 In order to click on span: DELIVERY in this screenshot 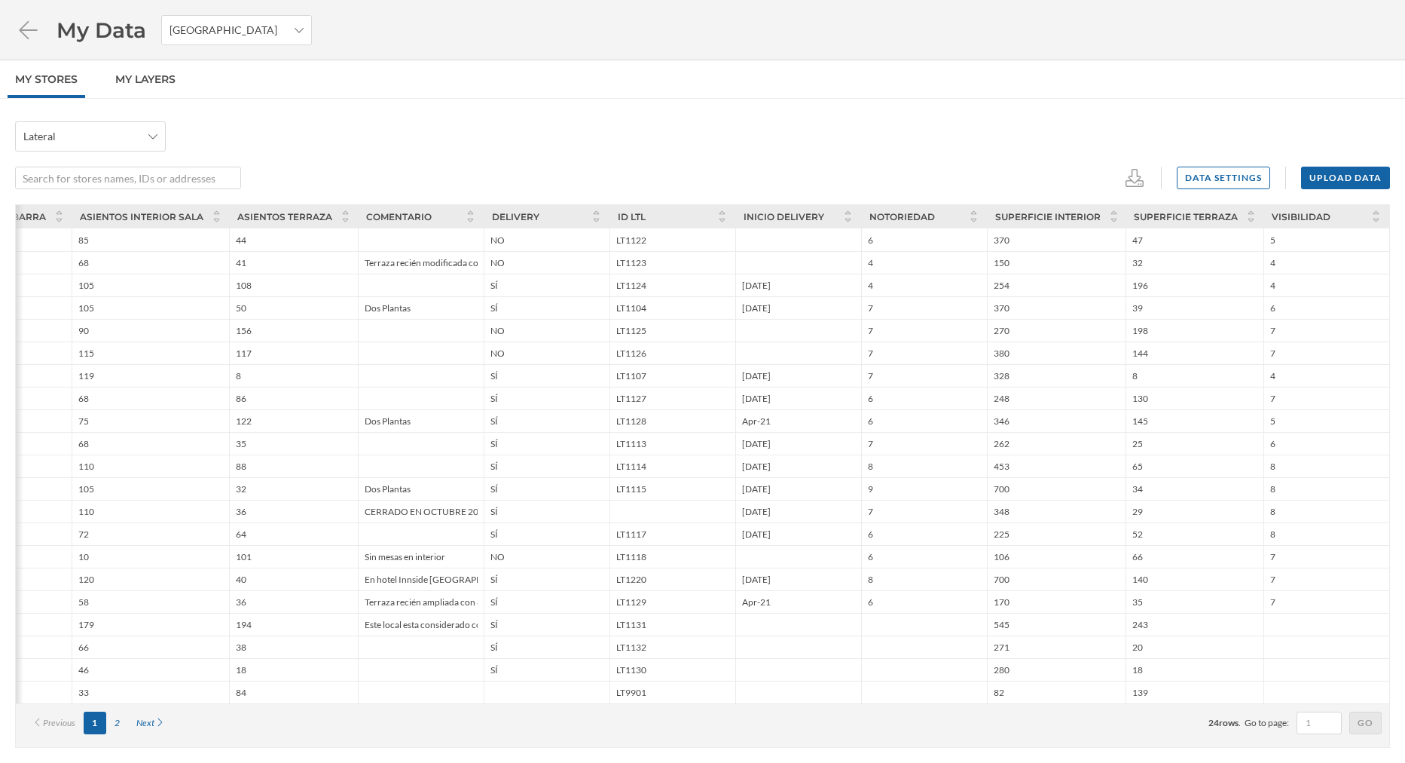, I will do `click(515, 216)`.